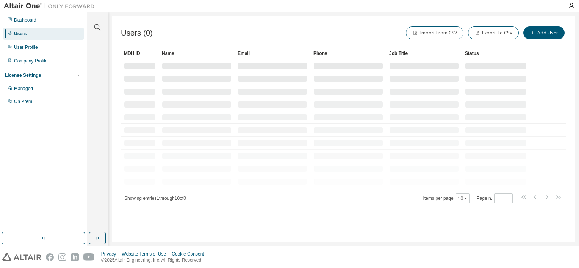 The height and width of the screenshot is (268, 579). Describe the element at coordinates (24, 89) in the screenshot. I see `div: Managed` at that location.